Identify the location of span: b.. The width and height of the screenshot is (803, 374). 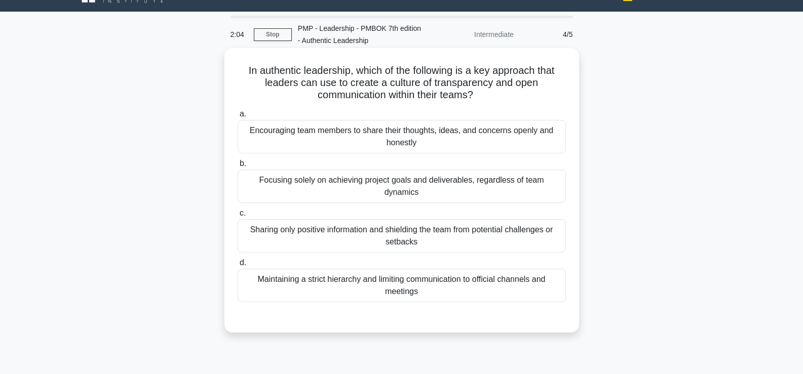
(243, 163).